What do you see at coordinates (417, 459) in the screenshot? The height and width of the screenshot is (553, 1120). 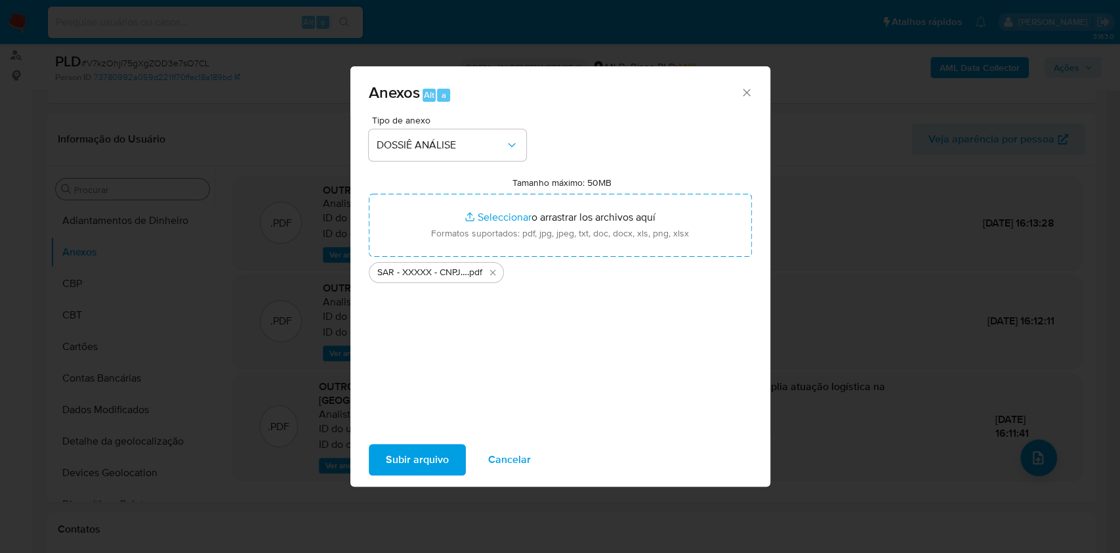 I see `span: Subir arquivo` at bounding box center [417, 459].